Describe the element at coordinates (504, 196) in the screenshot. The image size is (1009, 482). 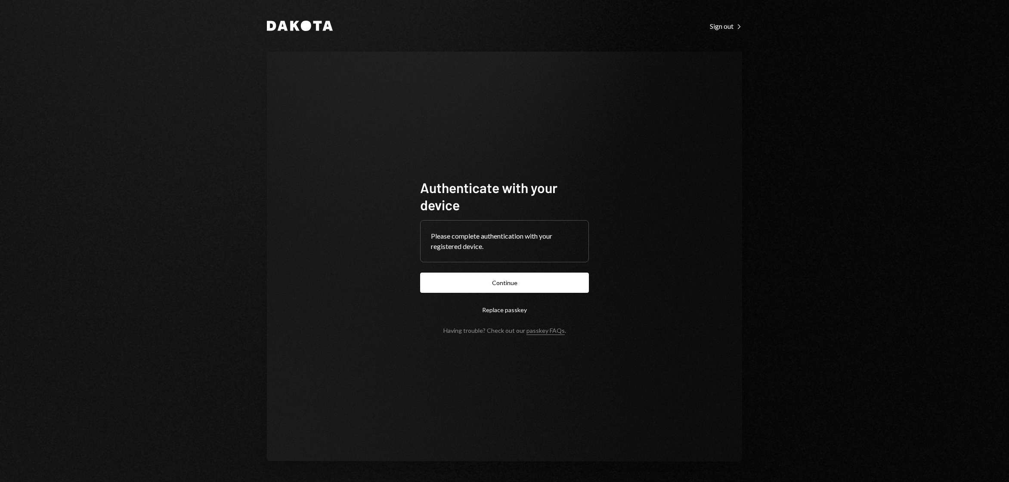
I see `h1: Authenticate with your device` at that location.